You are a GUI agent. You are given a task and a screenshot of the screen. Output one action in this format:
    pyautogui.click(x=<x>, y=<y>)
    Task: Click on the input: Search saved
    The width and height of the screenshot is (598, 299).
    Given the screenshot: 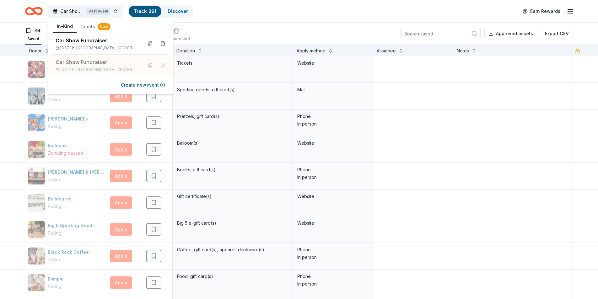 What is the action you would take?
    pyautogui.click(x=441, y=34)
    